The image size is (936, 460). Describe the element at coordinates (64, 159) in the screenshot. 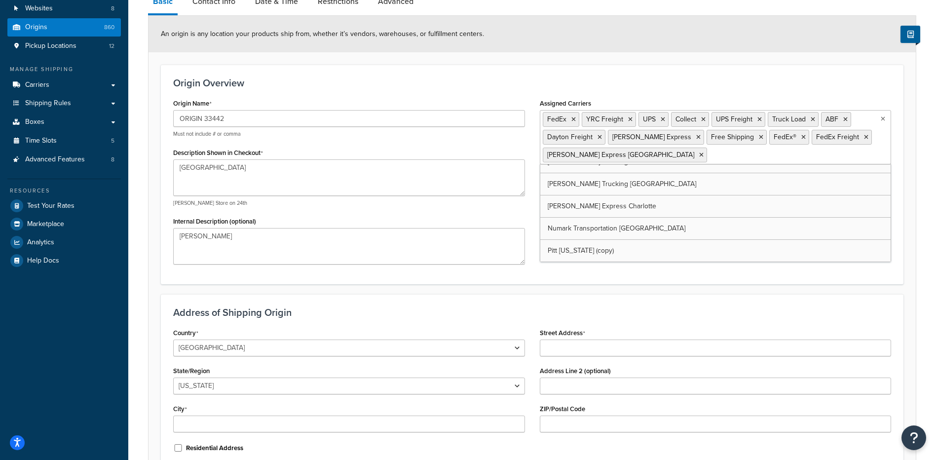

I see `a: Advanced Features8` at that location.